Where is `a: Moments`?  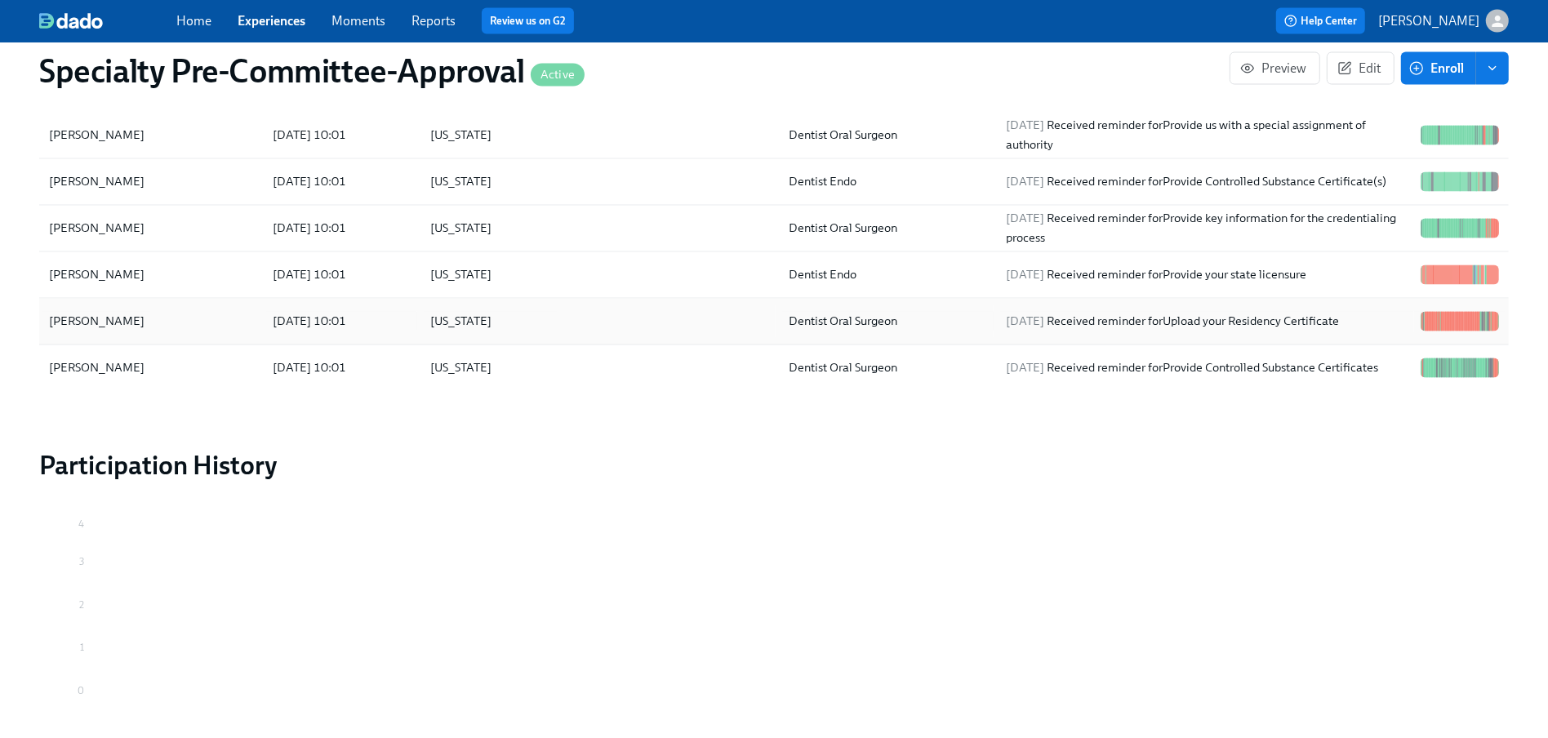 a: Moments is located at coordinates (358, 20).